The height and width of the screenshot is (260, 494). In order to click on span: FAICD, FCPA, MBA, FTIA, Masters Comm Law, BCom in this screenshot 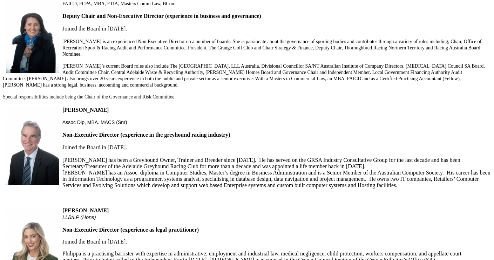, I will do `click(119, 4)`.